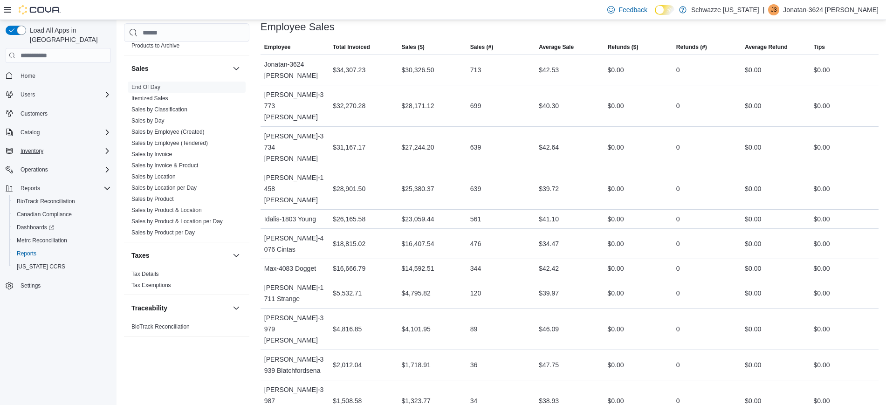 This screenshot has width=886, height=405. I want to click on img: Cova, so click(40, 10).